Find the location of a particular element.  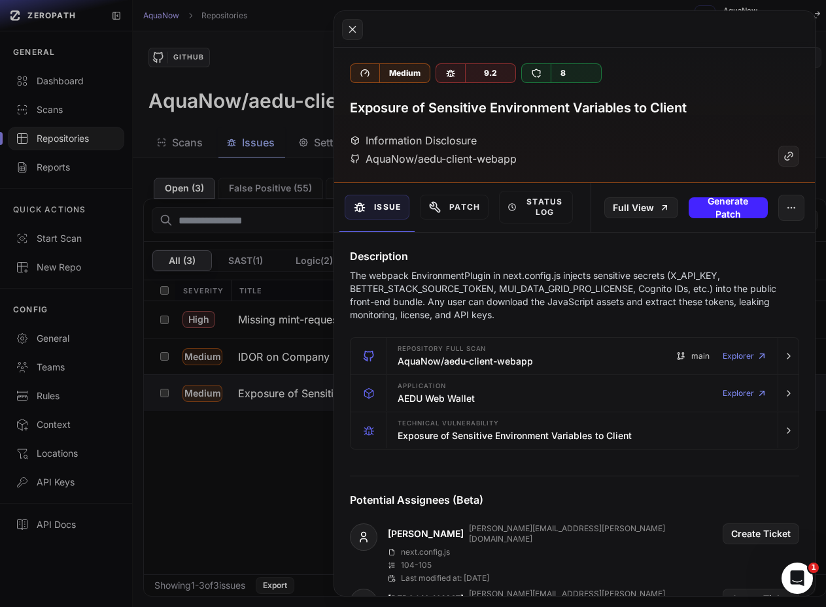

span: Application is located at coordinates (422, 386).